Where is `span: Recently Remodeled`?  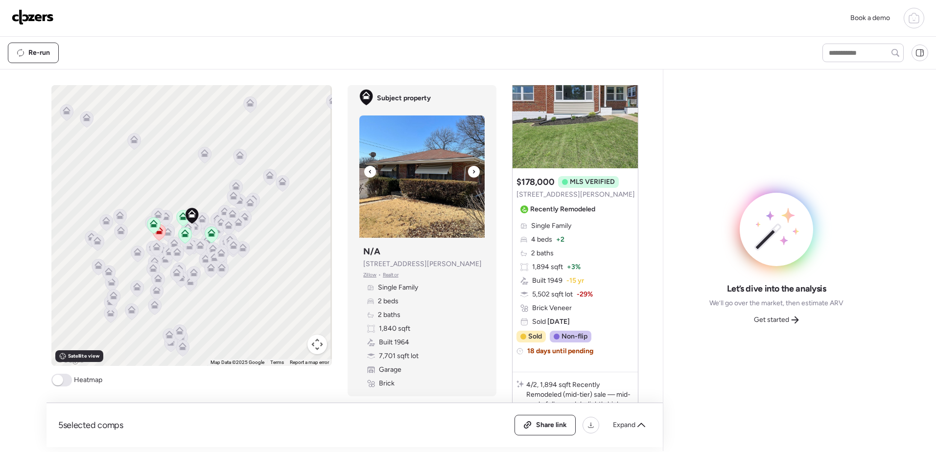 span: Recently Remodeled is located at coordinates (563, 210).